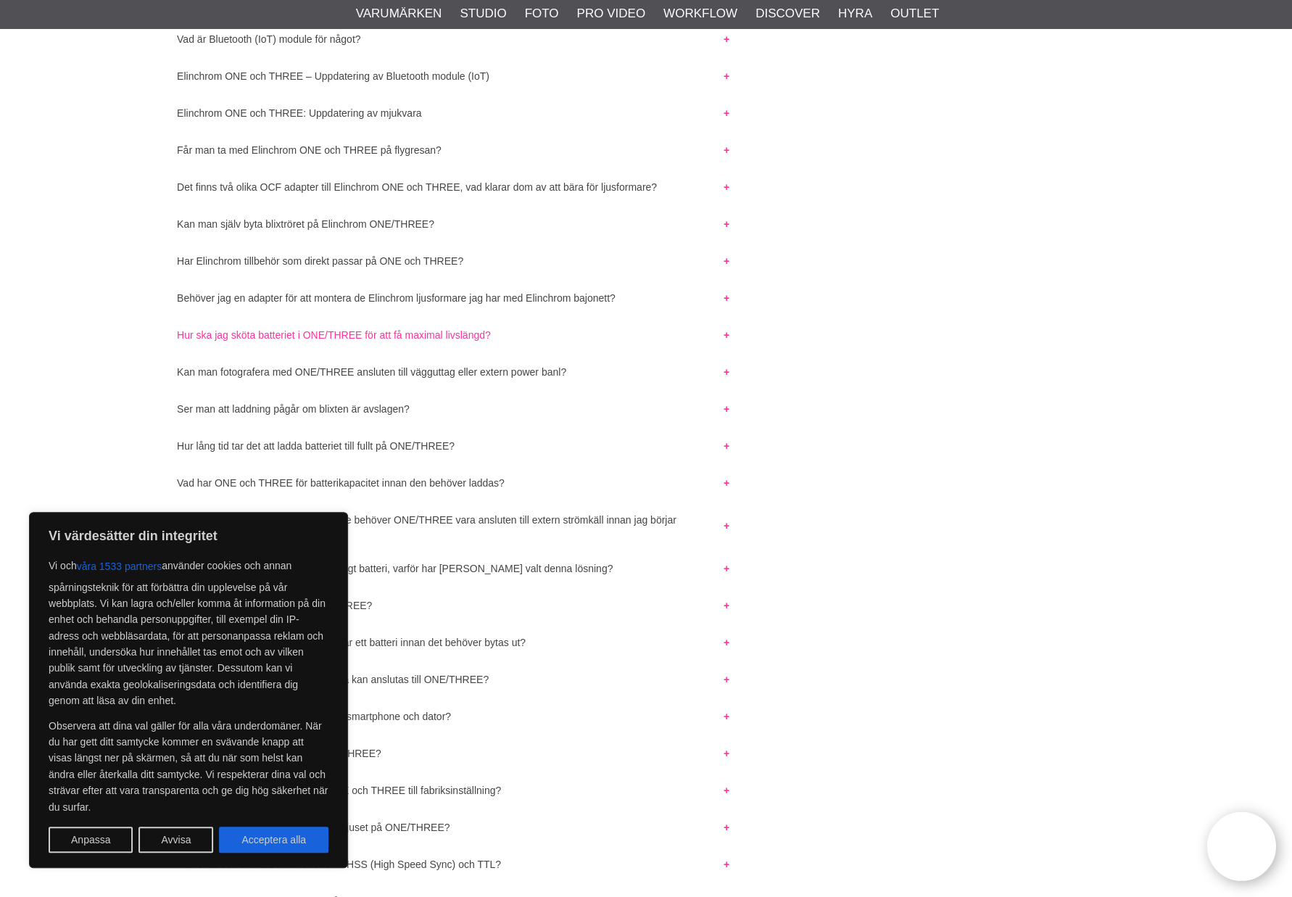 This screenshot has height=897, width=1292. Describe the element at coordinates (453, 405) in the screenshot. I see `button: Ser man att laddning pågår om blixten är avslagen?` at that location.